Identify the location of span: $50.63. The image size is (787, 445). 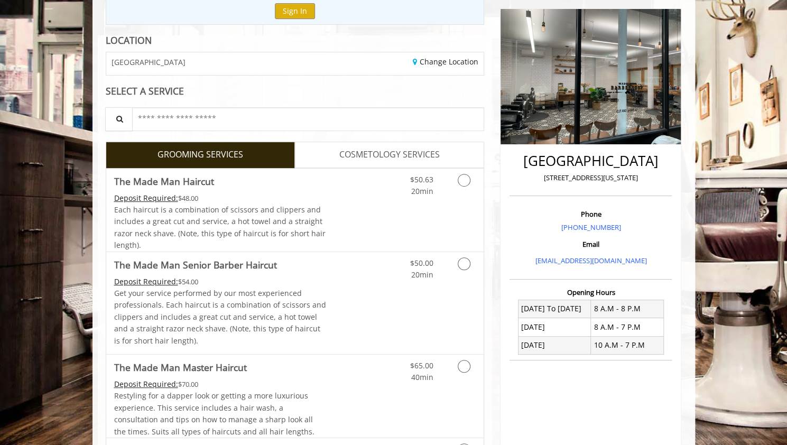
(421, 179).